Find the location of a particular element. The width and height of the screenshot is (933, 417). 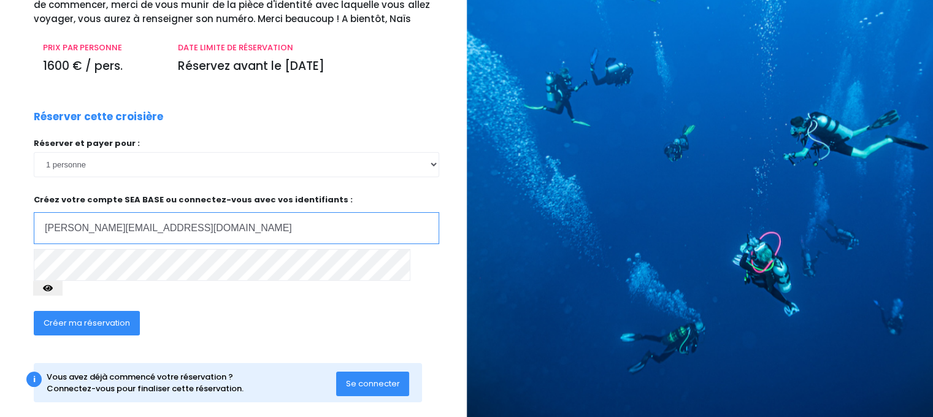

span: Créer ma réservation is located at coordinates (86, 323).